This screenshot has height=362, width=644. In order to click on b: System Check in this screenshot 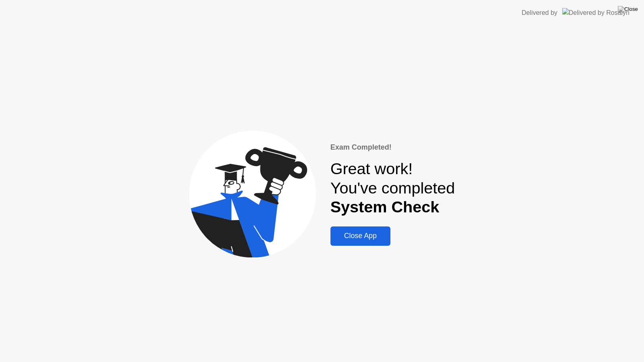, I will do `click(385, 207)`.